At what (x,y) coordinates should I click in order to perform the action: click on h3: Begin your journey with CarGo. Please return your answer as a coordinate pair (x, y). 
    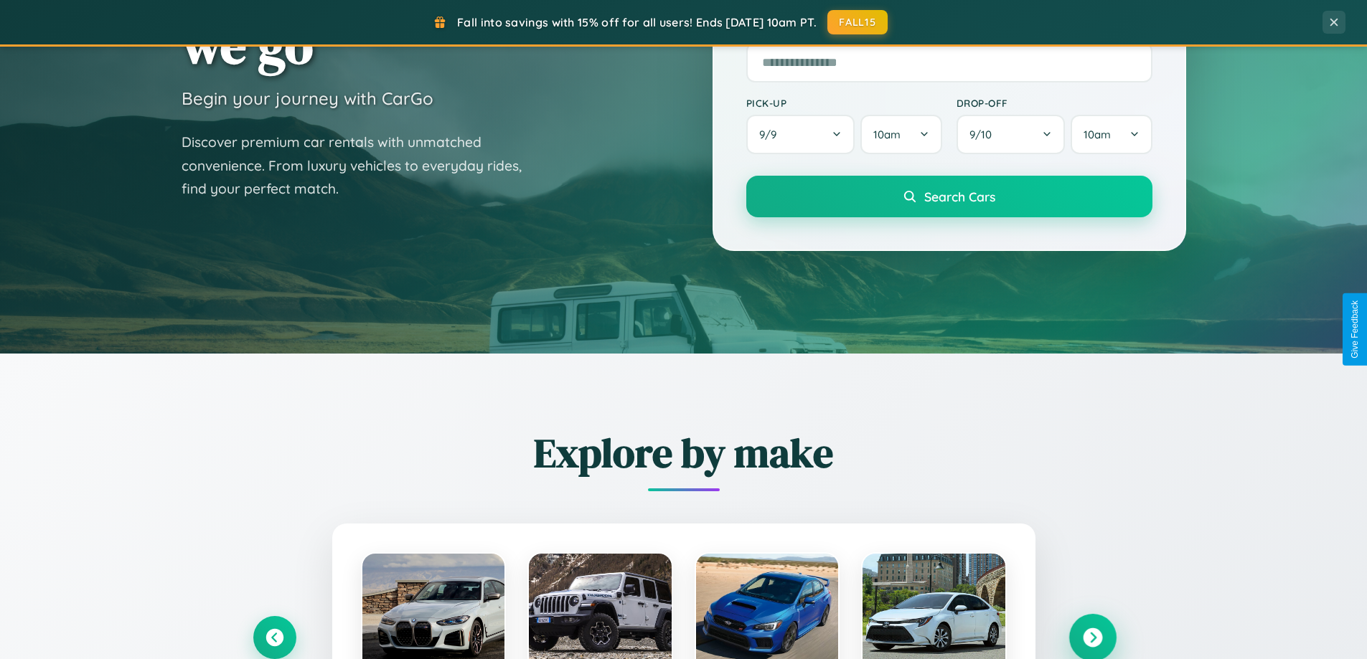
    Looking at the image, I should click on (307, 98).